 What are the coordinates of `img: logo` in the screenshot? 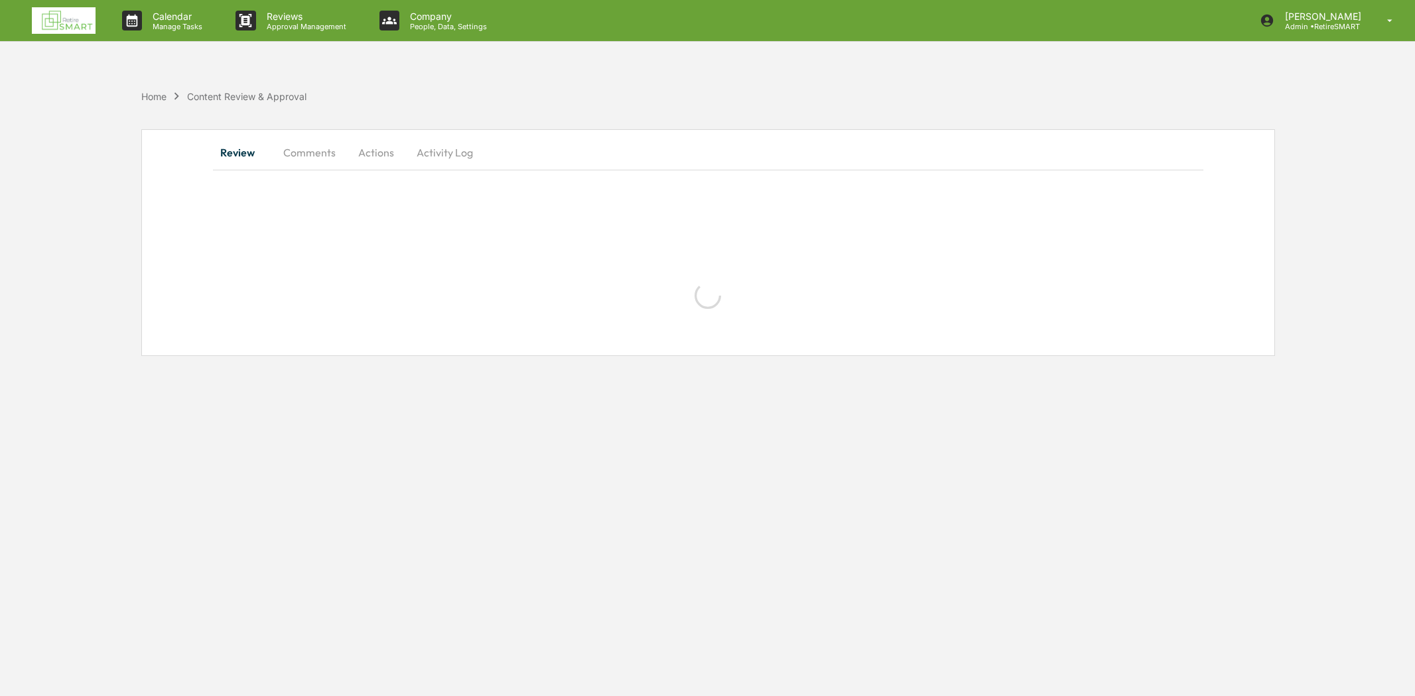 It's located at (64, 21).